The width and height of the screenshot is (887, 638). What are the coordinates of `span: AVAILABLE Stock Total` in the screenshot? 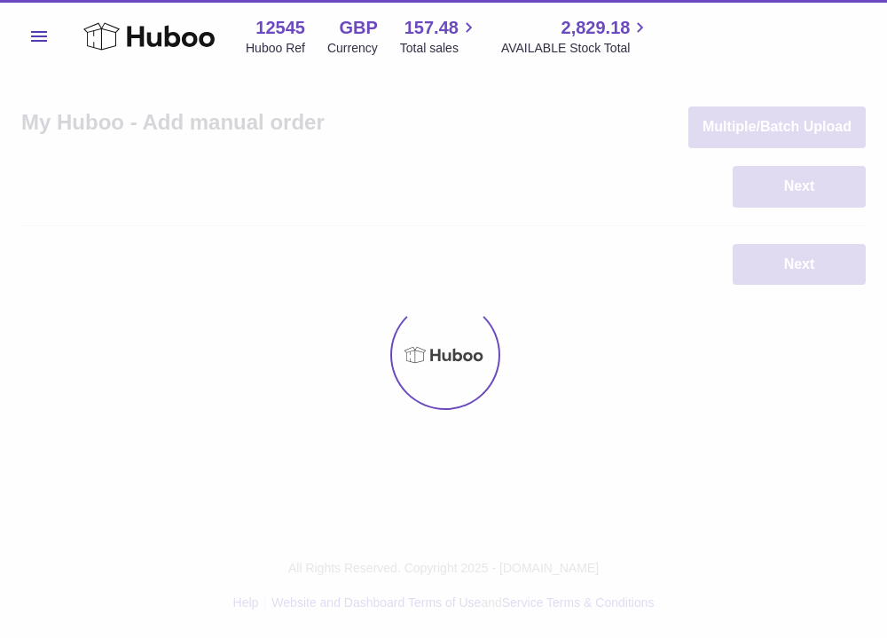 It's located at (576, 48).